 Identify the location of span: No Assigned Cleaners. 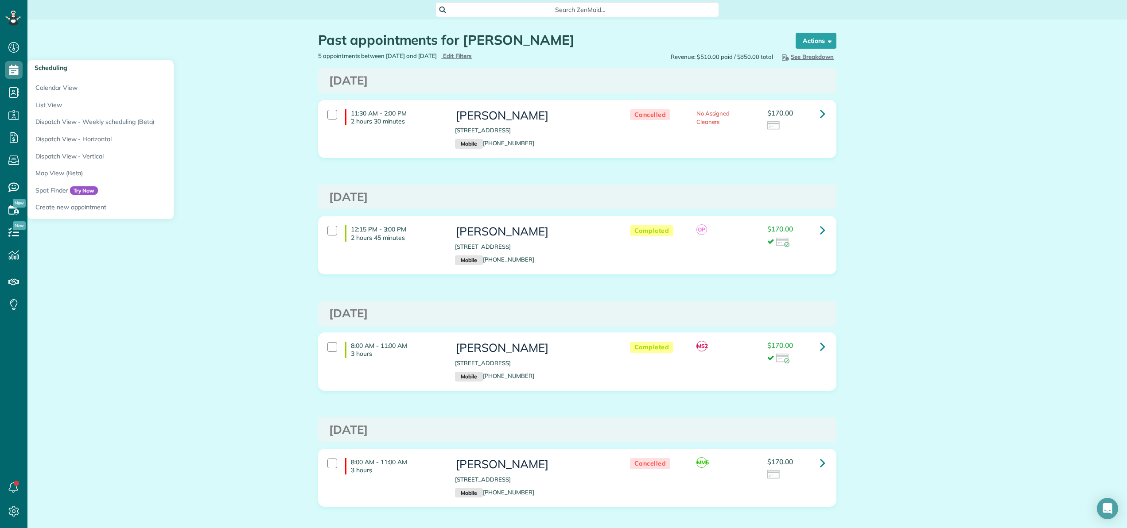
(713, 117).